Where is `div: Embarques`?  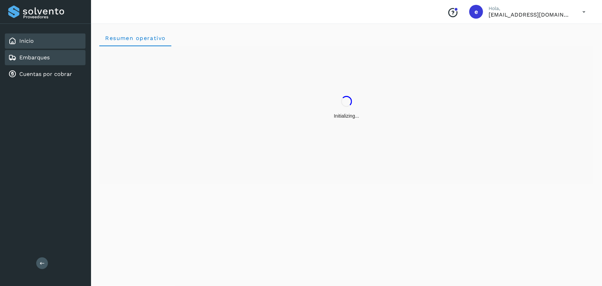 div: Embarques is located at coordinates (45, 58).